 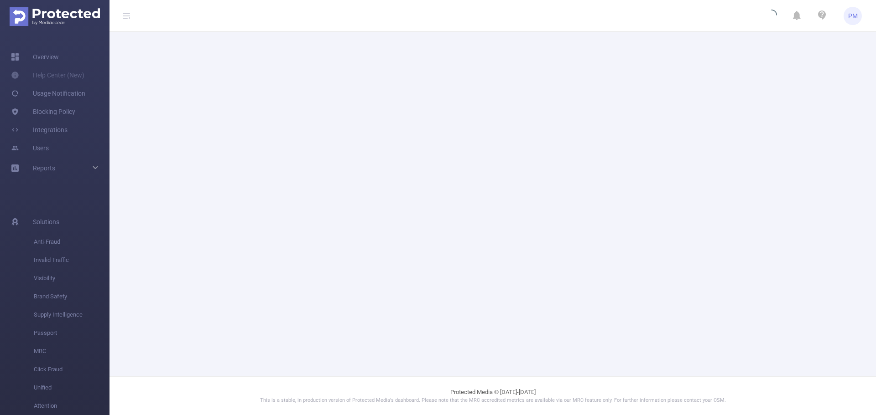 What do you see at coordinates (72, 279) in the screenshot?
I see `span: Visibility` at bounding box center [72, 279].